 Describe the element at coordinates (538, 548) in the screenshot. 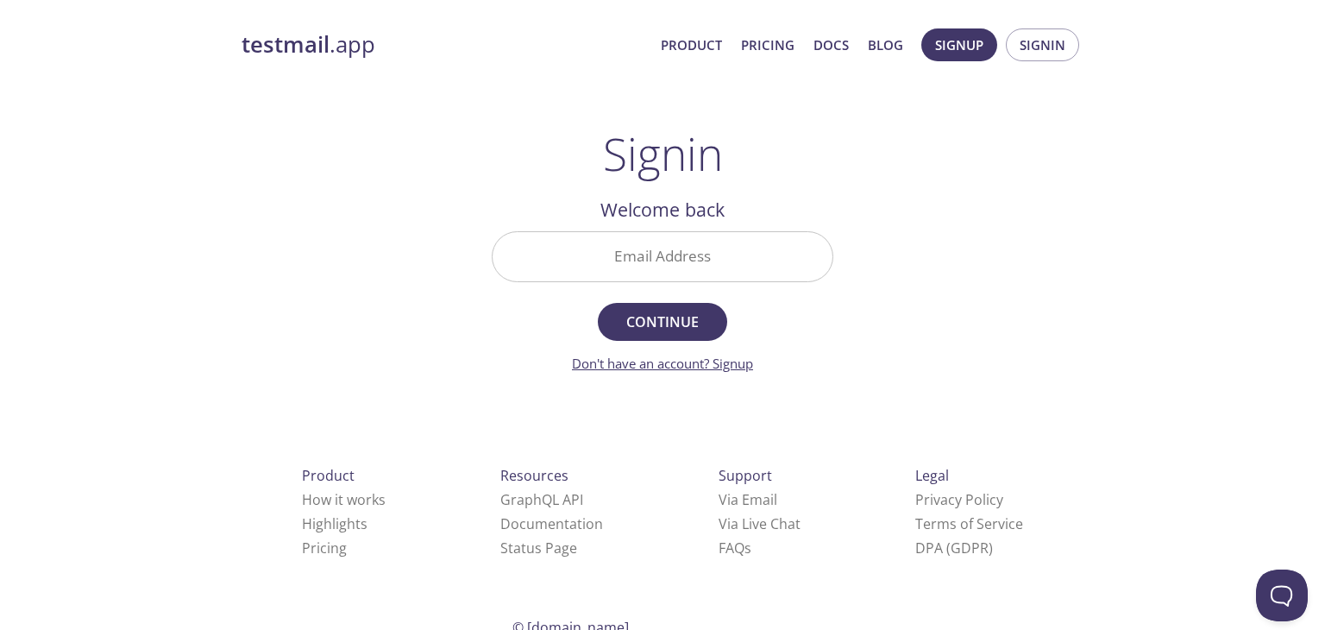

I see `a: Status Page` at that location.